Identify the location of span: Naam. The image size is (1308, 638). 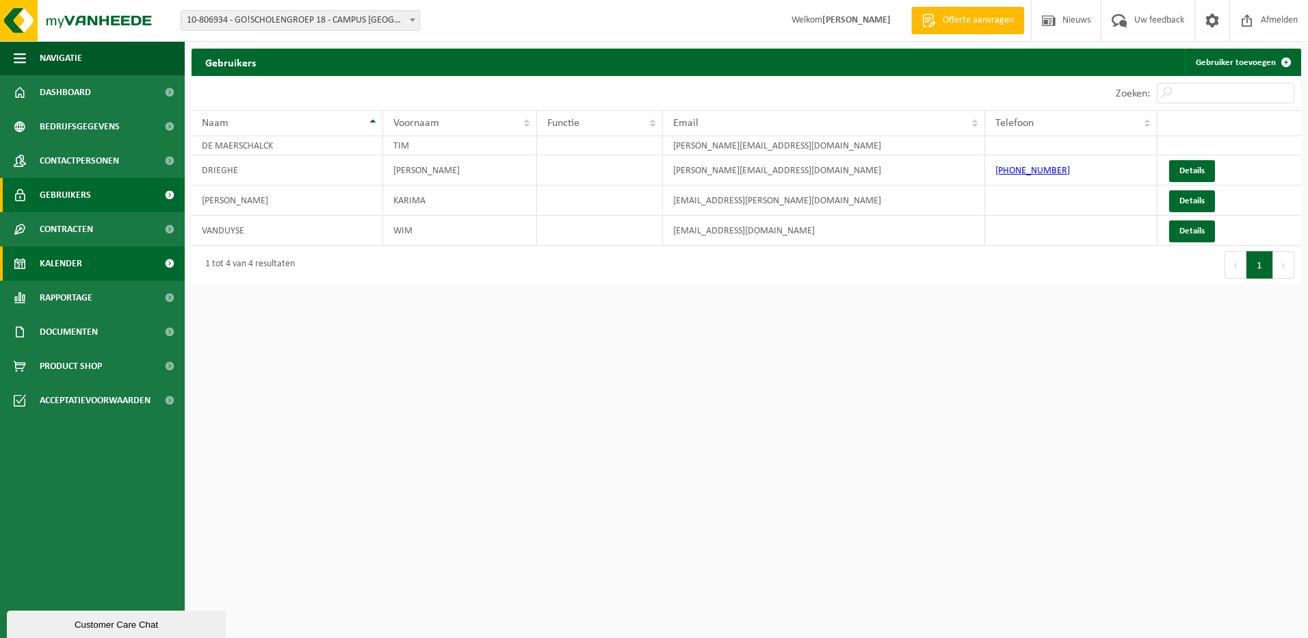
(215, 123).